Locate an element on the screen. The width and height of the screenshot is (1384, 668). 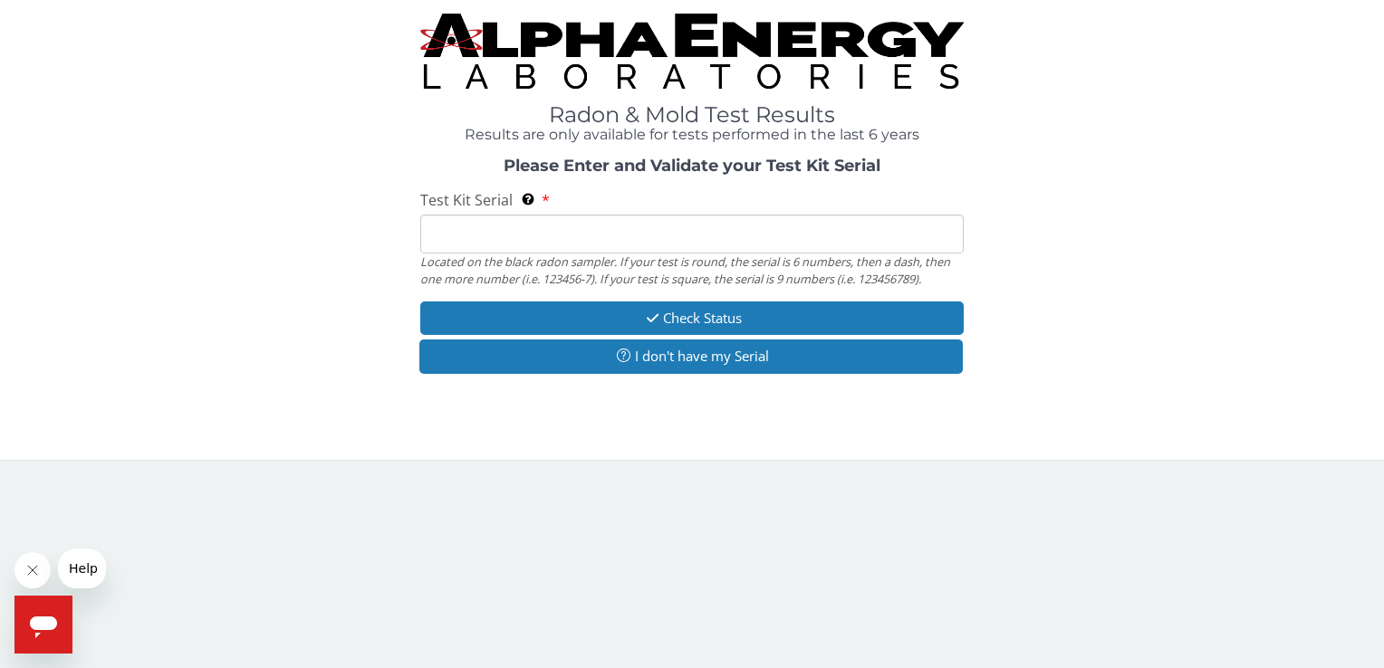
img: TightCrop.jpg is located at coordinates (691, 51).